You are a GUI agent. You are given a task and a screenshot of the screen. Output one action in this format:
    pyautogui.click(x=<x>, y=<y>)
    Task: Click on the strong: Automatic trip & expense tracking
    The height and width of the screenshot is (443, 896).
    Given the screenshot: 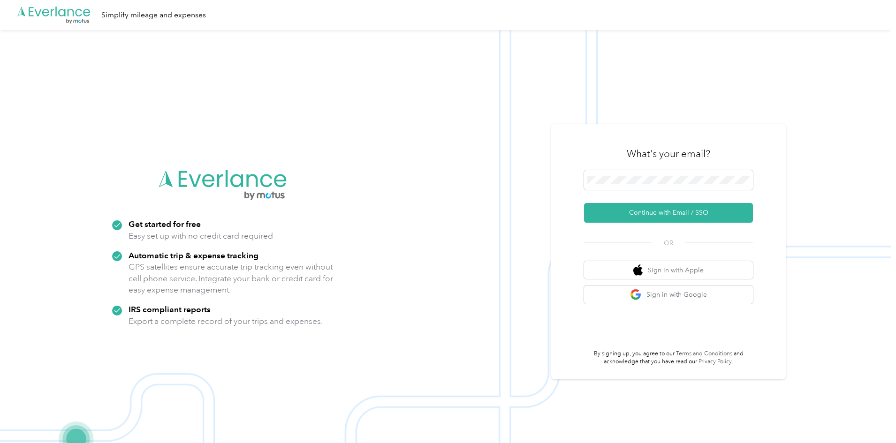 What is the action you would take?
    pyautogui.click(x=193, y=255)
    